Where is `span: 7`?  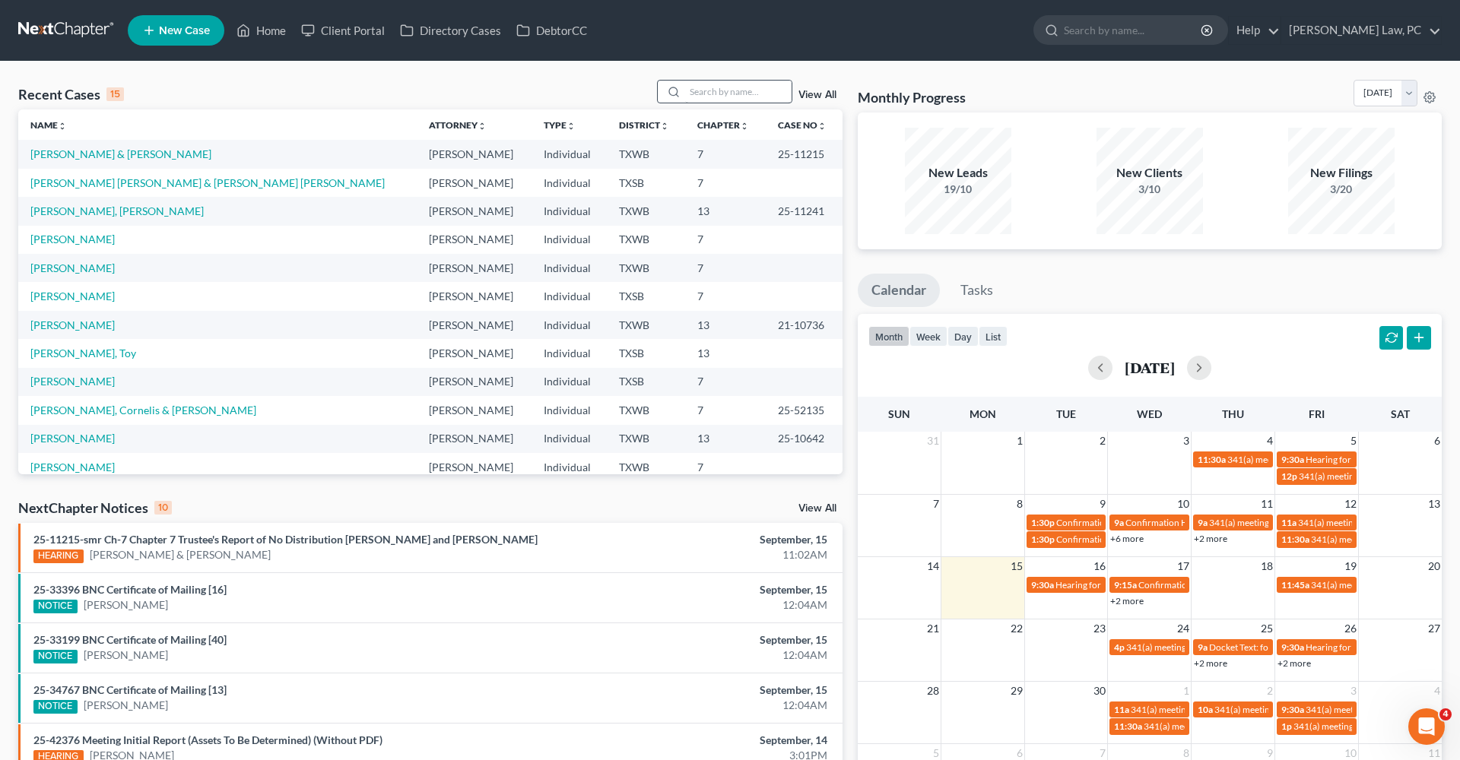 span: 7 is located at coordinates (936, 504).